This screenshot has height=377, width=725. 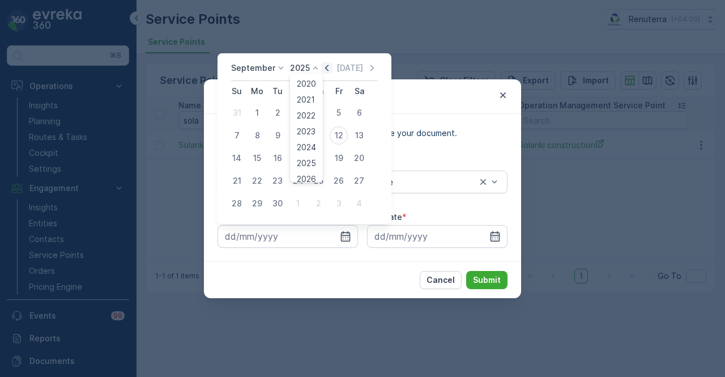 What do you see at coordinates (298, 158) in the screenshot?
I see `div: 17` at bounding box center [298, 158].